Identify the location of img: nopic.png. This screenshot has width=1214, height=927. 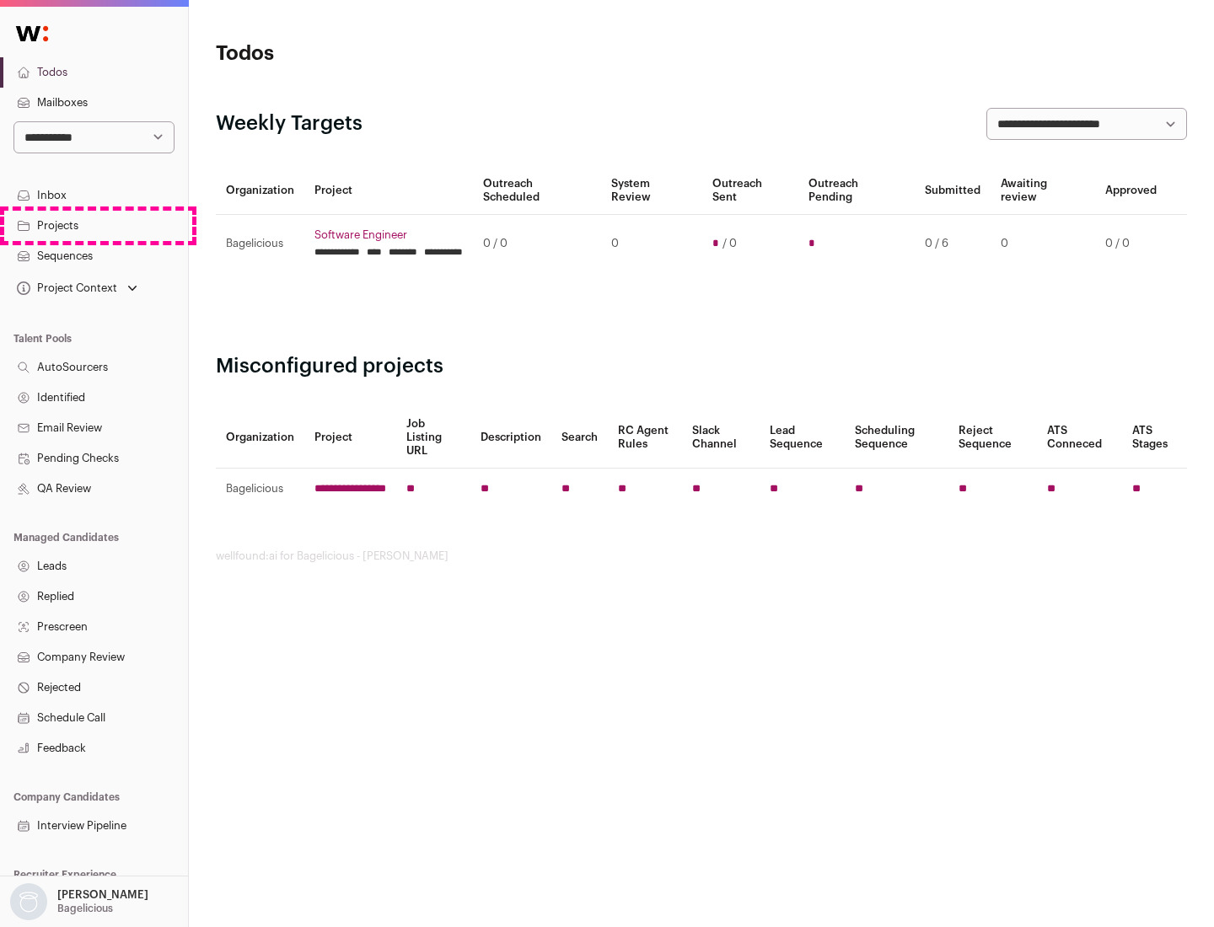
(29, 902).